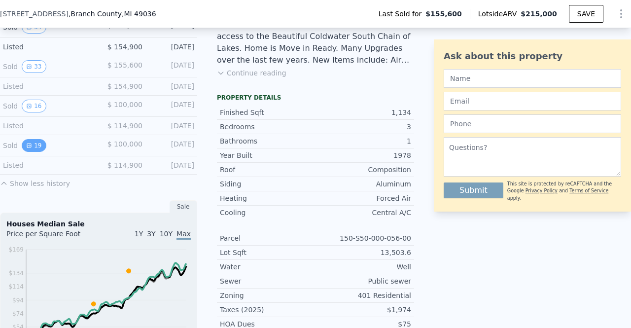 Image resolution: width=631 pixels, height=328 pixels. What do you see at coordinates (532, 124) in the screenshot?
I see `input: Phone` at bounding box center [532, 124].